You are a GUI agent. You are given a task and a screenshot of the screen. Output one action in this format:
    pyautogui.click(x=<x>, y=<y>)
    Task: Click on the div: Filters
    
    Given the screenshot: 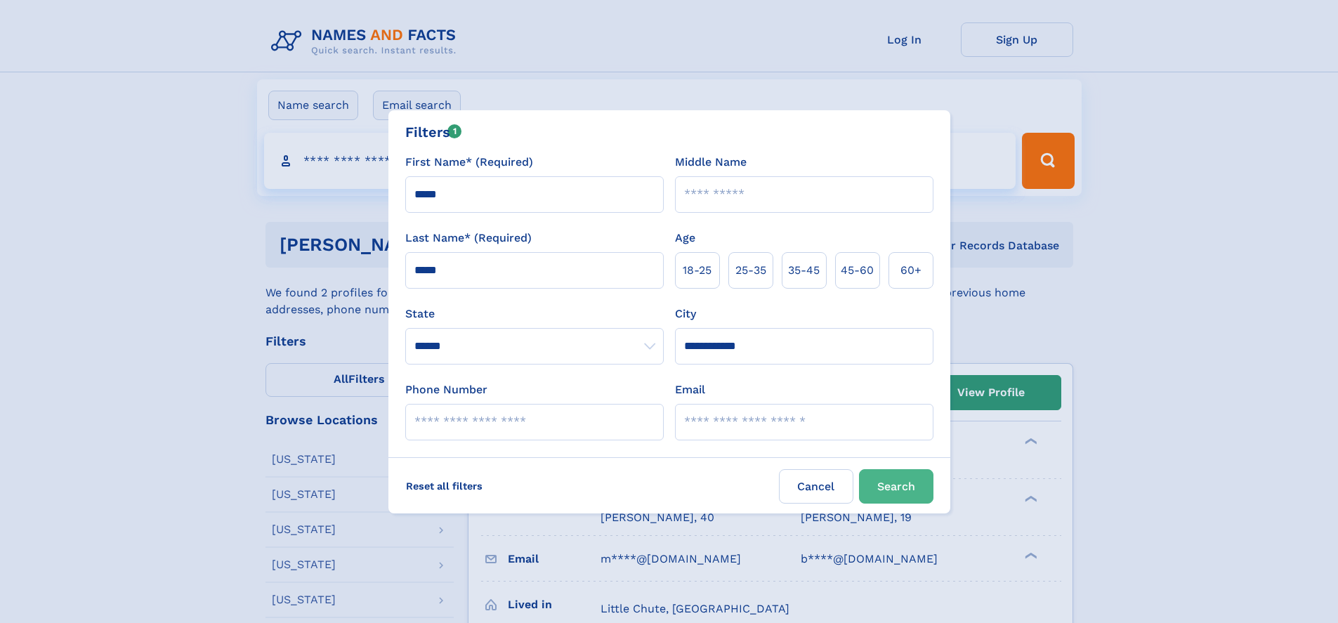 What is the action you would take?
    pyautogui.click(x=433, y=132)
    